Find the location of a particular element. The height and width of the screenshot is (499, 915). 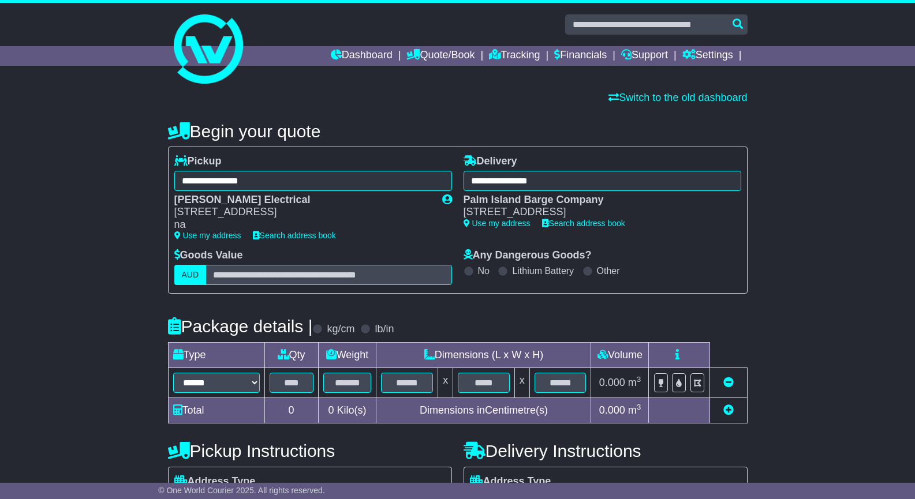

h4: Begin your quote is located at coordinates (458, 131).